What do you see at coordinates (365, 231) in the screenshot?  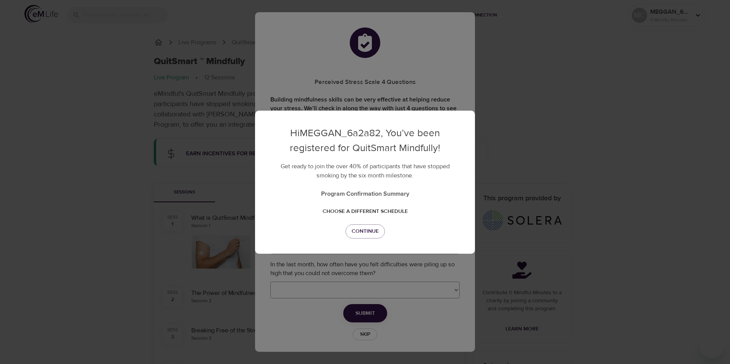 I see `span: Continue` at bounding box center [365, 231].